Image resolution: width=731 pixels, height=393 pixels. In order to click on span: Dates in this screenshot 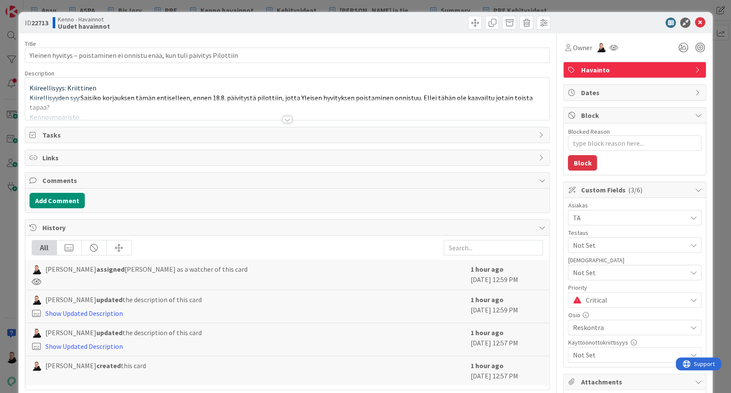, I will do `click(636, 93)`.